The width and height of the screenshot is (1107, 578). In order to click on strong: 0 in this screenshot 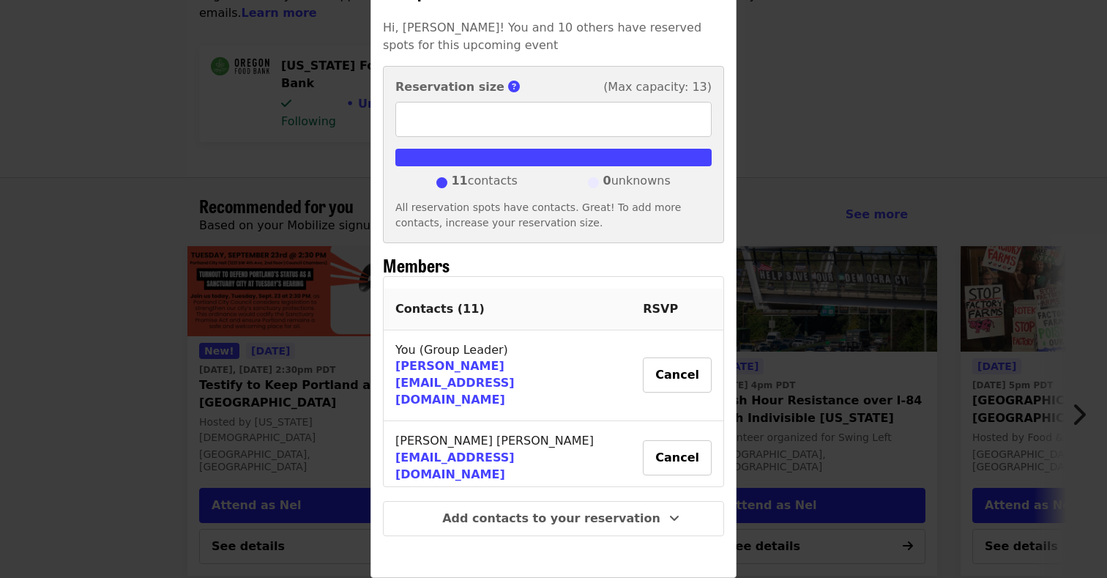, I will do `click(607, 180)`.